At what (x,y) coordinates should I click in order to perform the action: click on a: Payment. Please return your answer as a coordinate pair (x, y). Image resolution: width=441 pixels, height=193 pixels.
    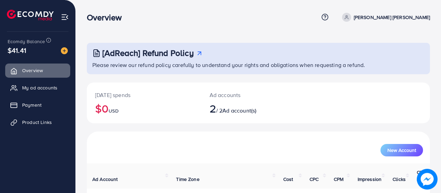
    Looking at the image, I should click on (38, 105).